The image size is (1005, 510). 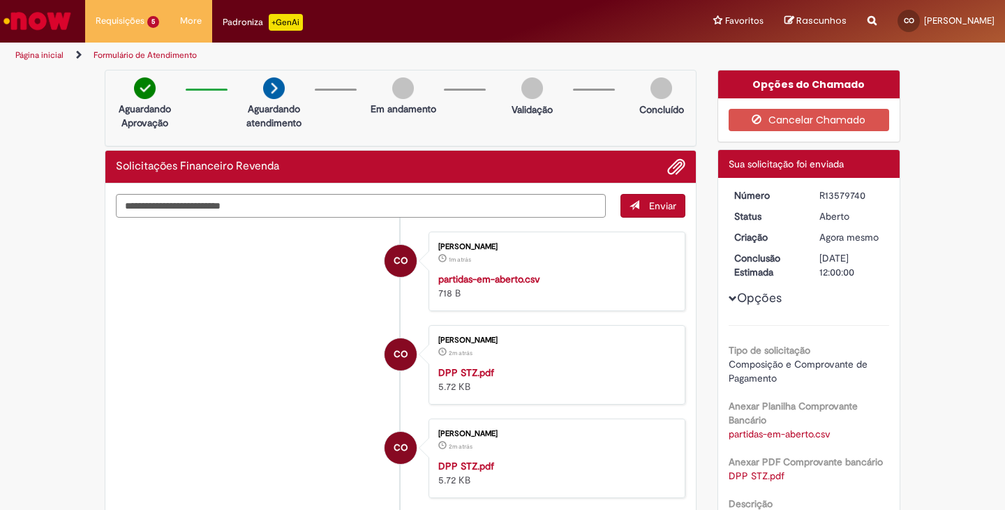 What do you see at coordinates (849, 237) in the screenshot?
I see `time: 30/09/2025 08:35:04` at bounding box center [849, 237].